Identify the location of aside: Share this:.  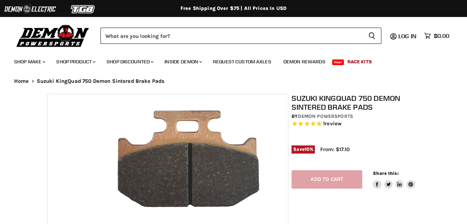
(394, 179).